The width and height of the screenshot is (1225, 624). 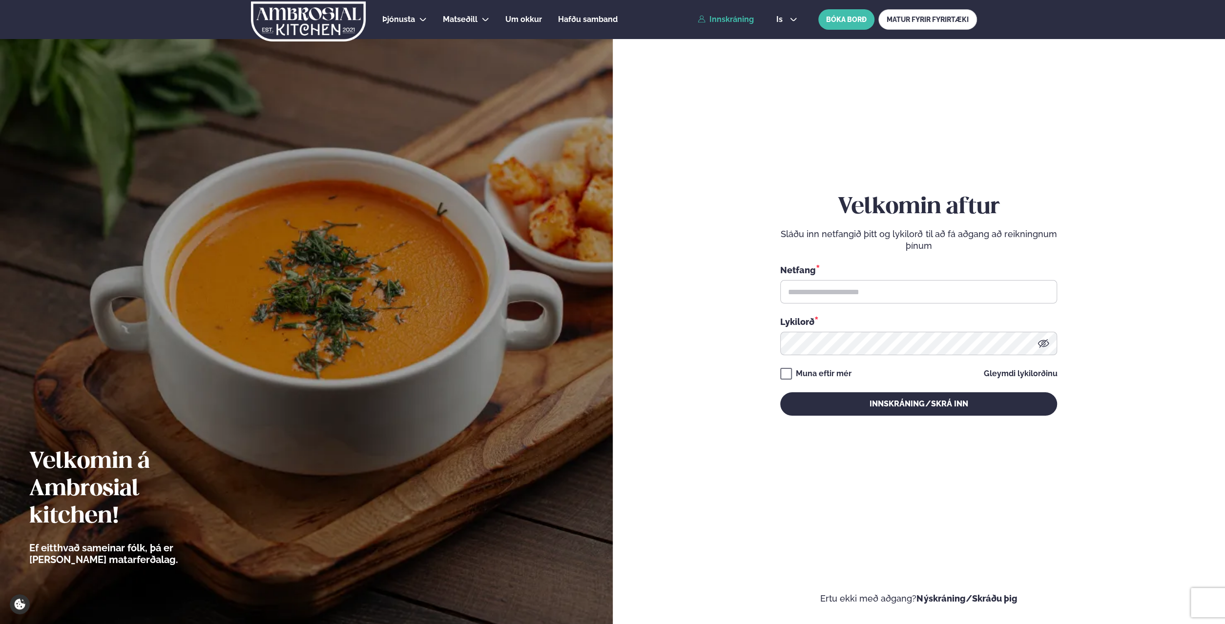 I want to click on h2: Velkomin aftur, so click(x=918, y=207).